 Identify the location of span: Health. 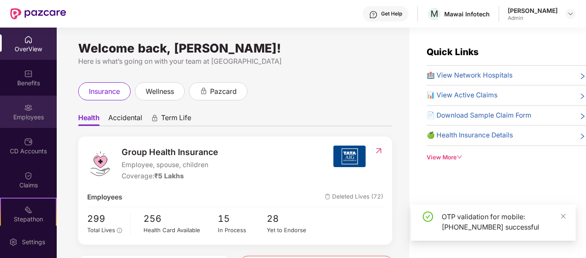
(89, 119).